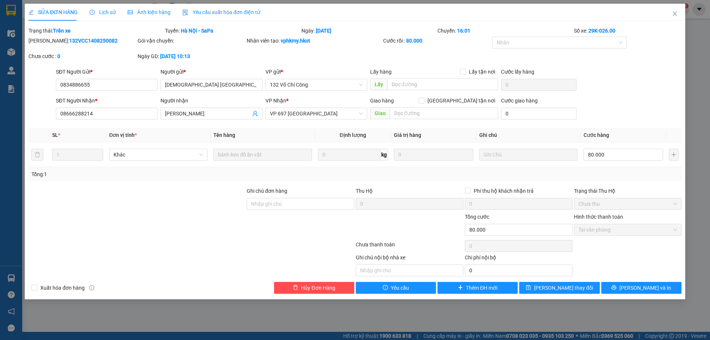 This screenshot has height=340, width=710. I want to click on input: Ghi Chú, so click(528, 155).